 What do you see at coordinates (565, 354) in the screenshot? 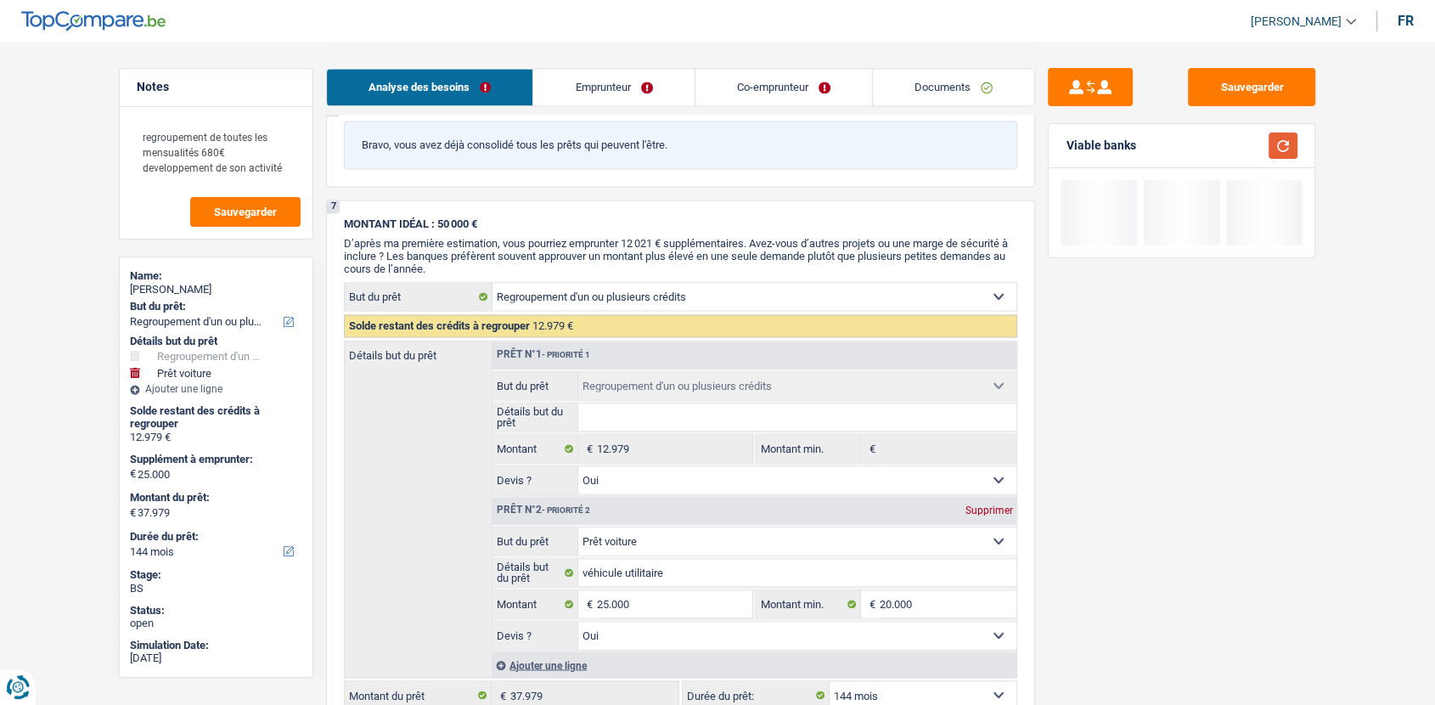
I see `span: - Priorité 1` at bounding box center [565, 354].